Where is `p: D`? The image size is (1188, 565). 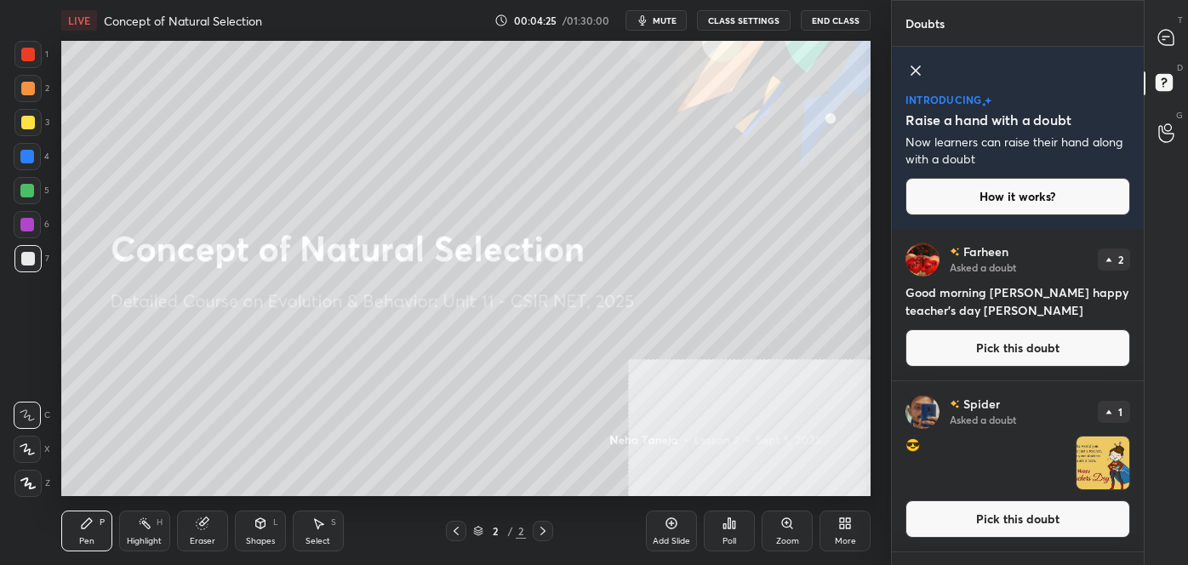 p: D is located at coordinates (1180, 67).